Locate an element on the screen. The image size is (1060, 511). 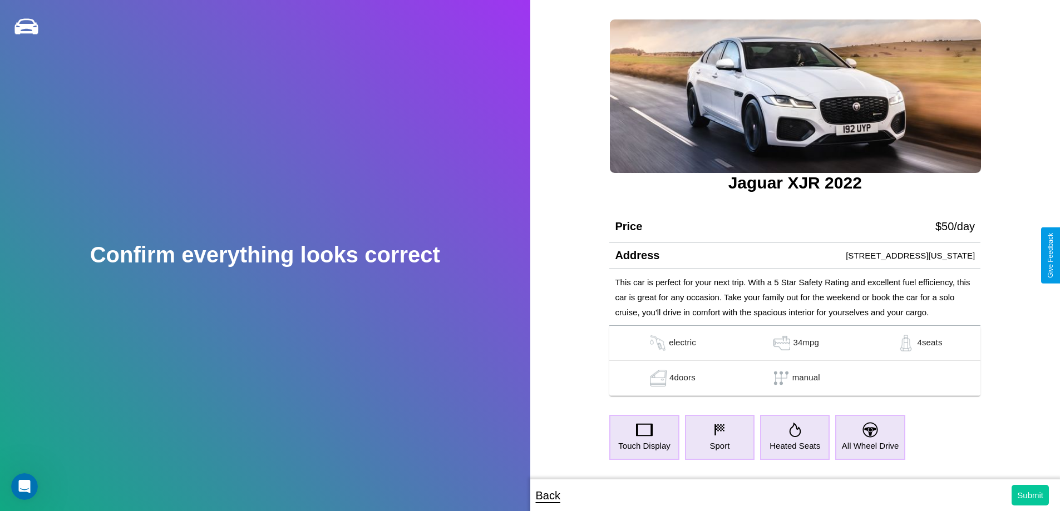
p: manual is located at coordinates (806, 378).